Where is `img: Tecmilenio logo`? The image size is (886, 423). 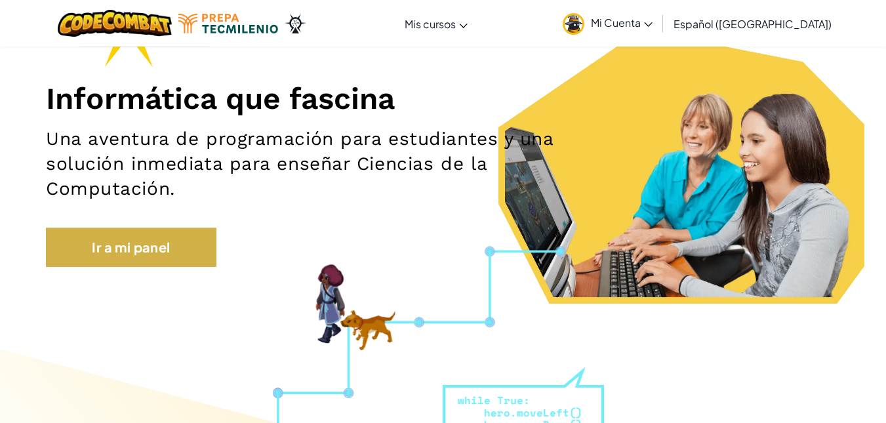
img: Tecmilenio logo is located at coordinates (228, 24).